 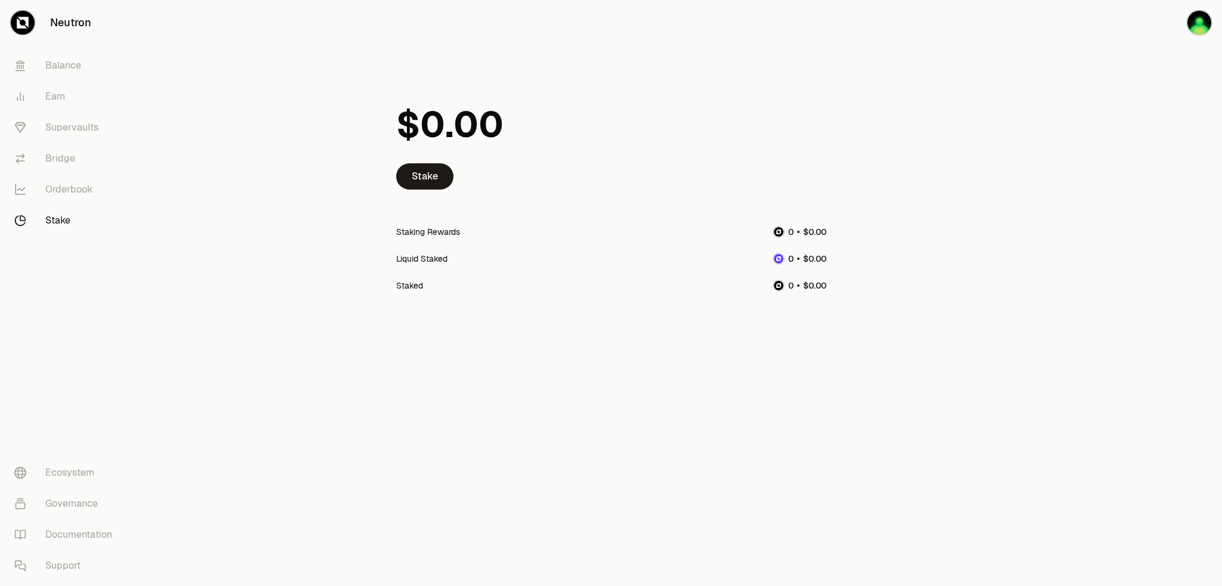 What do you see at coordinates (67, 97) in the screenshot?
I see `a: Earn` at bounding box center [67, 97].